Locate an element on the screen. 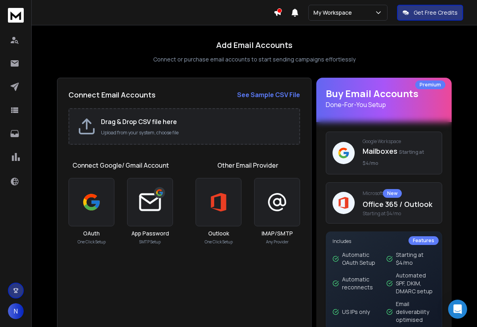 This screenshot has width=477, height=327. div: Open Intercom Messenger is located at coordinates (458, 309).